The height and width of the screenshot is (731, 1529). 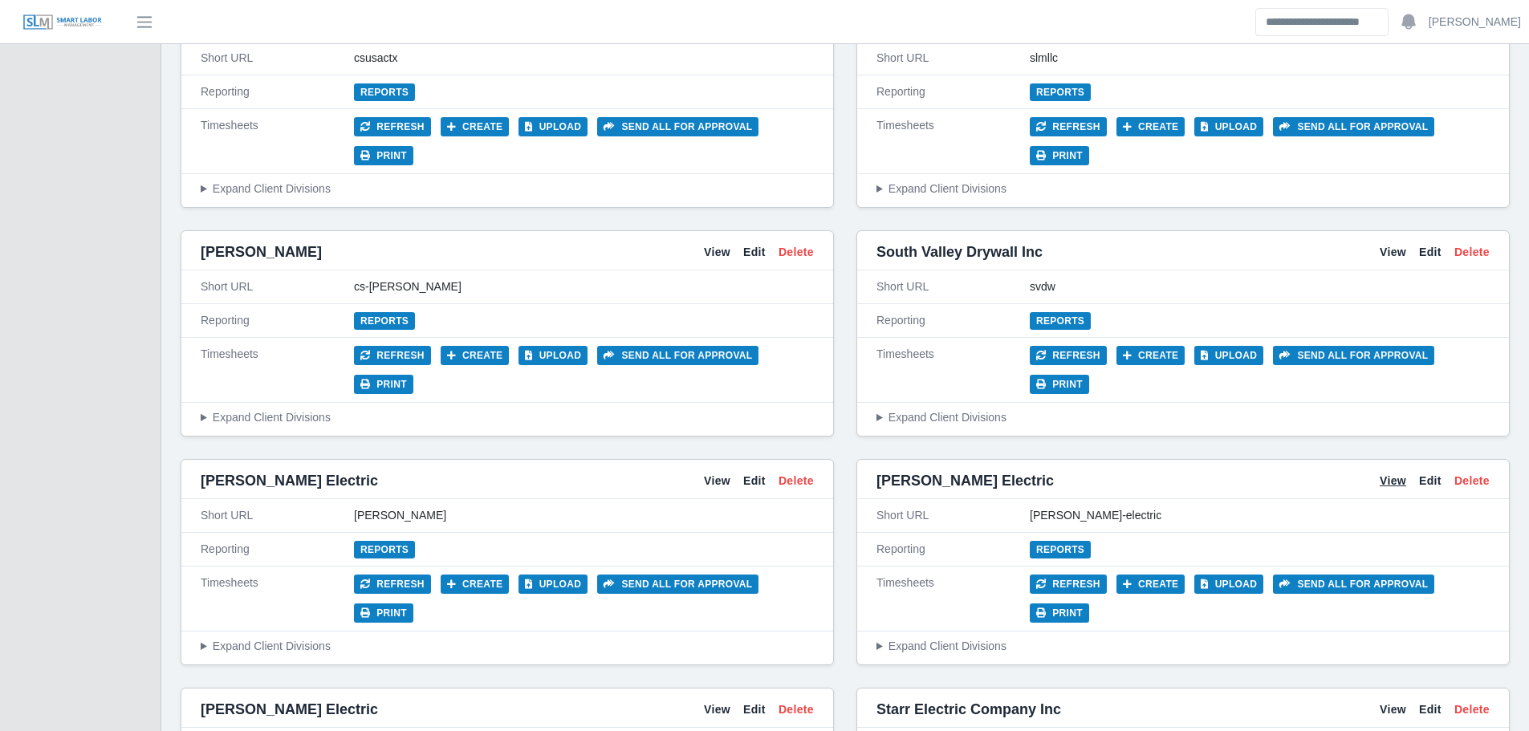 I want to click on input: Search, so click(x=1322, y=22).